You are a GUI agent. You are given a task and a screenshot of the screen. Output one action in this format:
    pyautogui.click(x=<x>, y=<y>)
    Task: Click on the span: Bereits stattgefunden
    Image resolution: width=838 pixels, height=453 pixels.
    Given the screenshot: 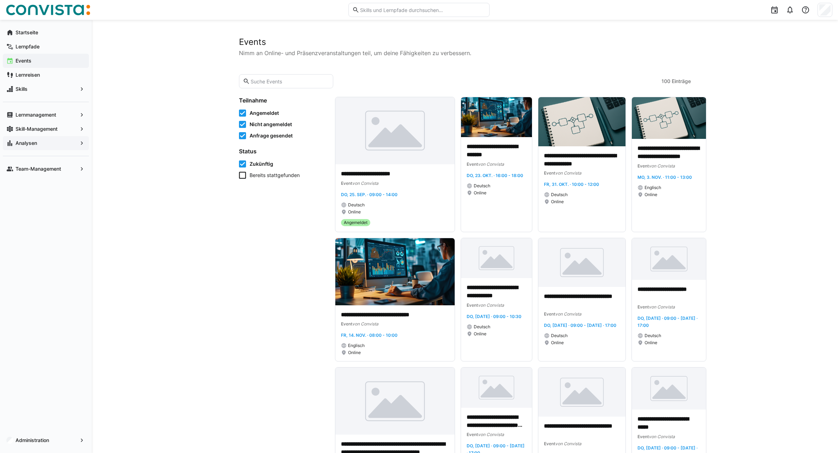 What is the action you would take?
    pyautogui.click(x=275, y=175)
    